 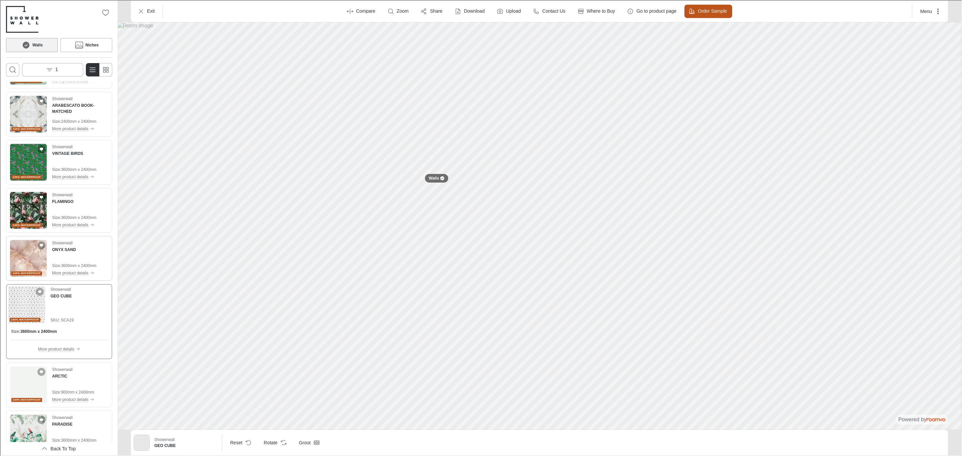 What do you see at coordinates (41, 420) in the screenshot?
I see `button: Add PARADISE to favorites` at bounding box center [41, 420].